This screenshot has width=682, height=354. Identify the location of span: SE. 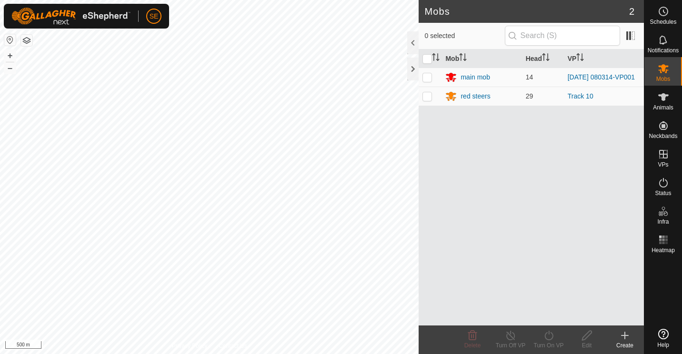
(154, 16).